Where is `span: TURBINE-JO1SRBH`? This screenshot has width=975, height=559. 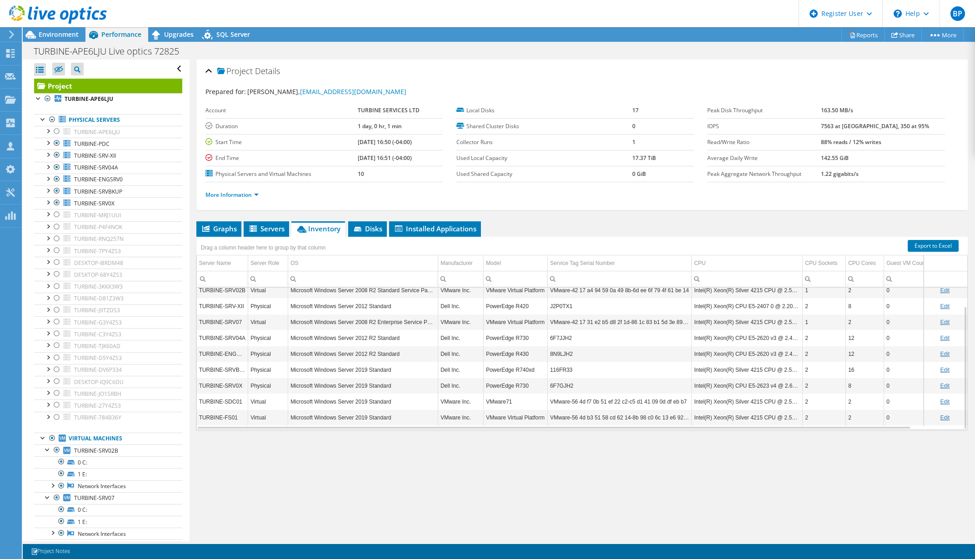
span: TURBINE-JO1SRBH is located at coordinates (98, 393).